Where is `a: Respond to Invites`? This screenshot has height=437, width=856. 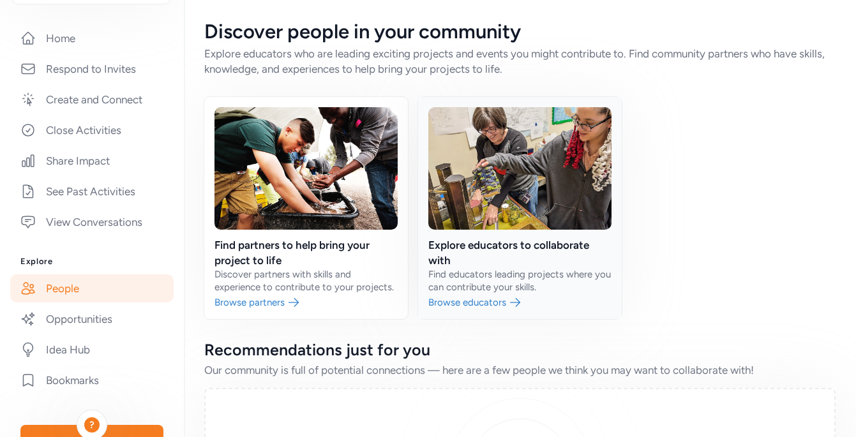 a: Respond to Invites is located at coordinates (92, 69).